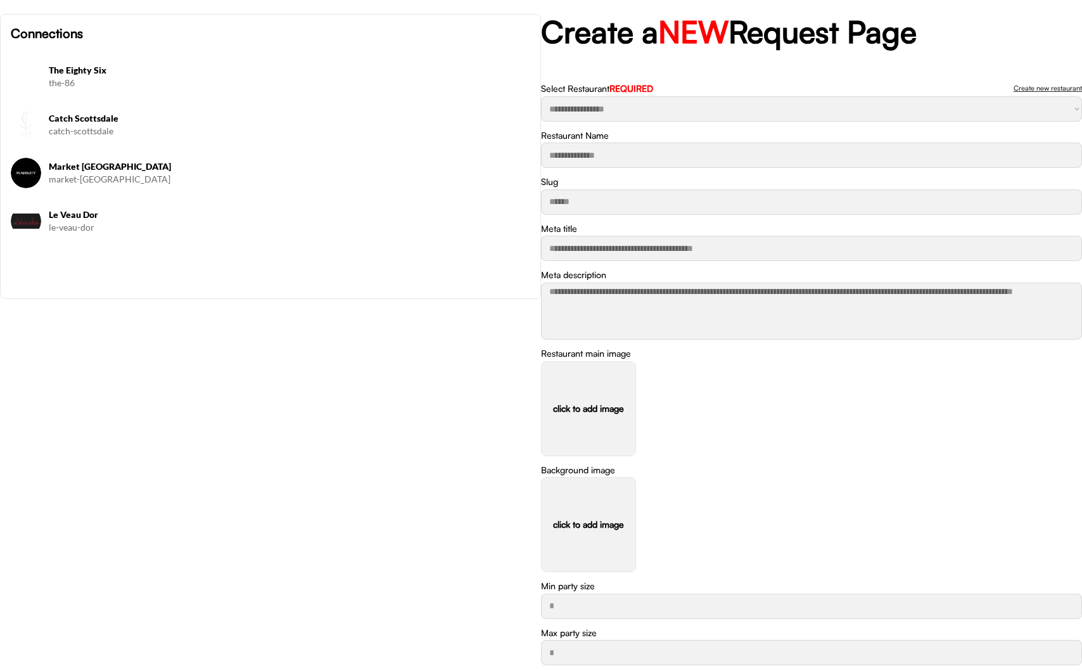 Image resolution: width=1082 pixels, height=671 pixels. Describe the element at coordinates (812, 32) in the screenshot. I see `h2: Create a Request Page` at that location.